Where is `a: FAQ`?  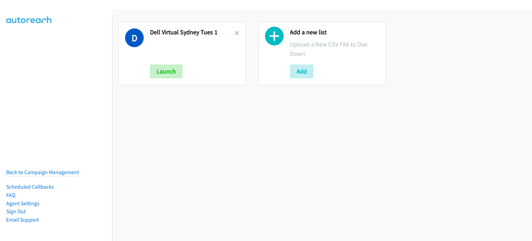 a: FAQ is located at coordinates (11, 195).